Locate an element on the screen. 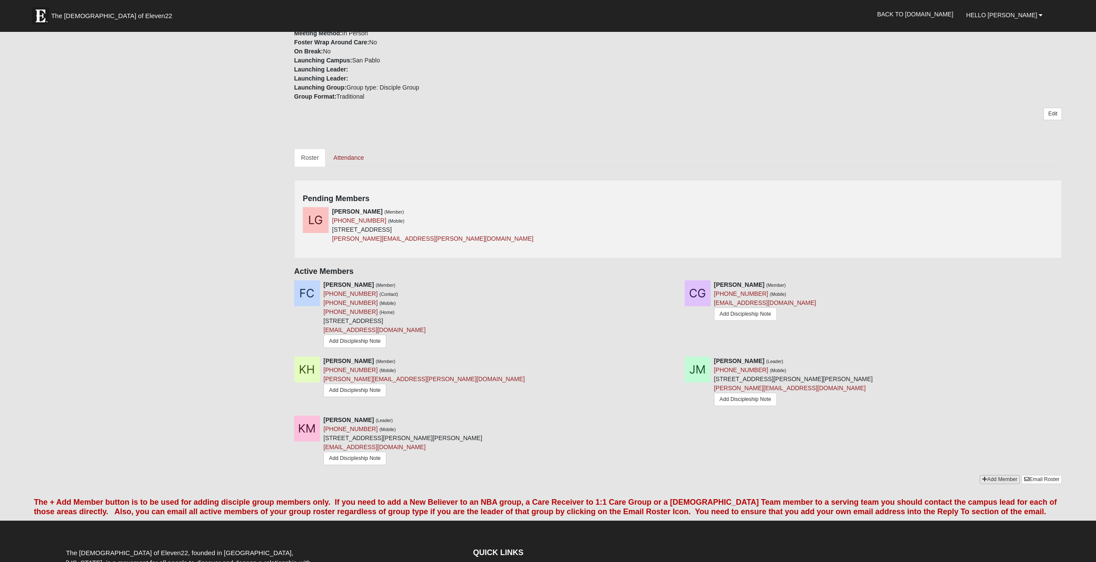 Image resolution: width=1096 pixels, height=562 pixels. strong: Meeting Method: is located at coordinates (318, 33).